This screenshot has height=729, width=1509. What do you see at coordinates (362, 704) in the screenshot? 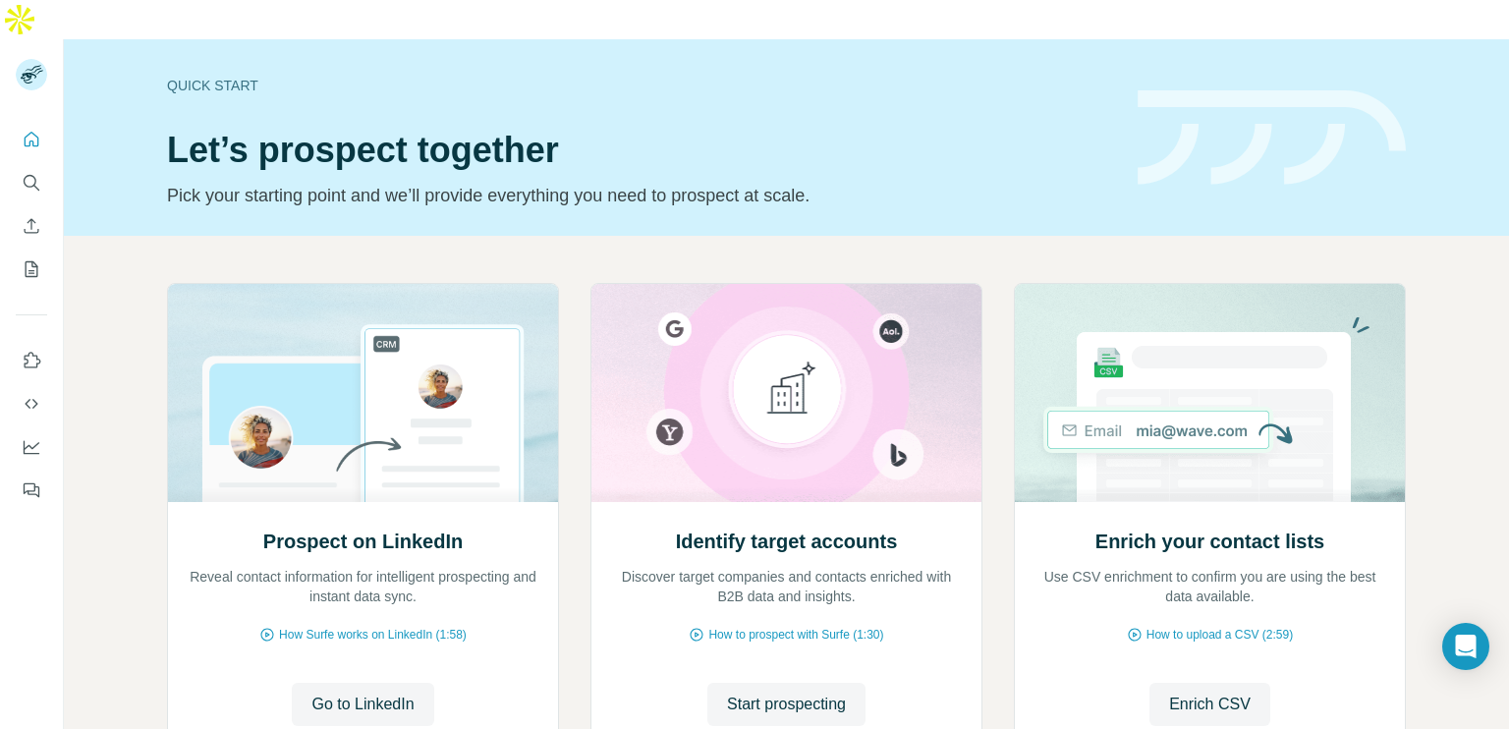
I see `span: Go to LinkedIn` at bounding box center [362, 704].